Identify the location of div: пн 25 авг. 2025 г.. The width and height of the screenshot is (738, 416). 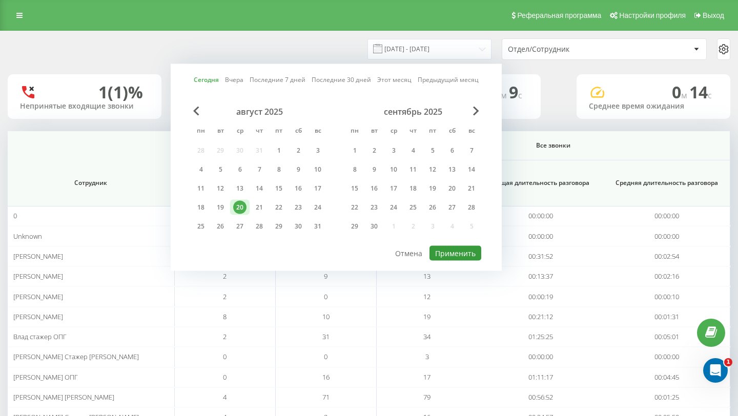
(201, 226).